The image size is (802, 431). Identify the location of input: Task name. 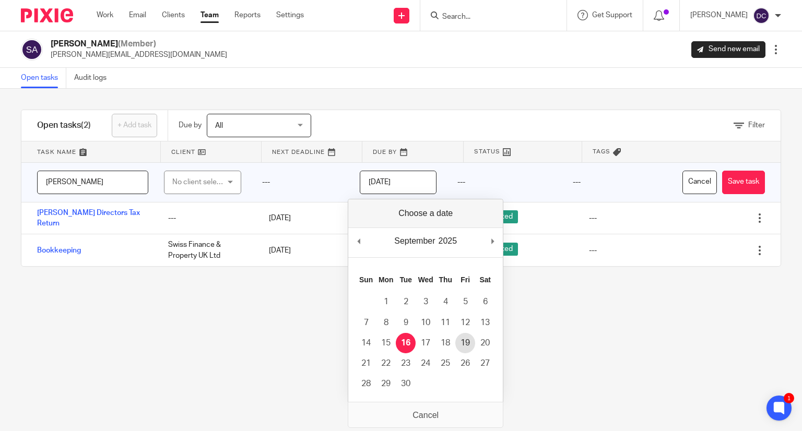
(92, 182).